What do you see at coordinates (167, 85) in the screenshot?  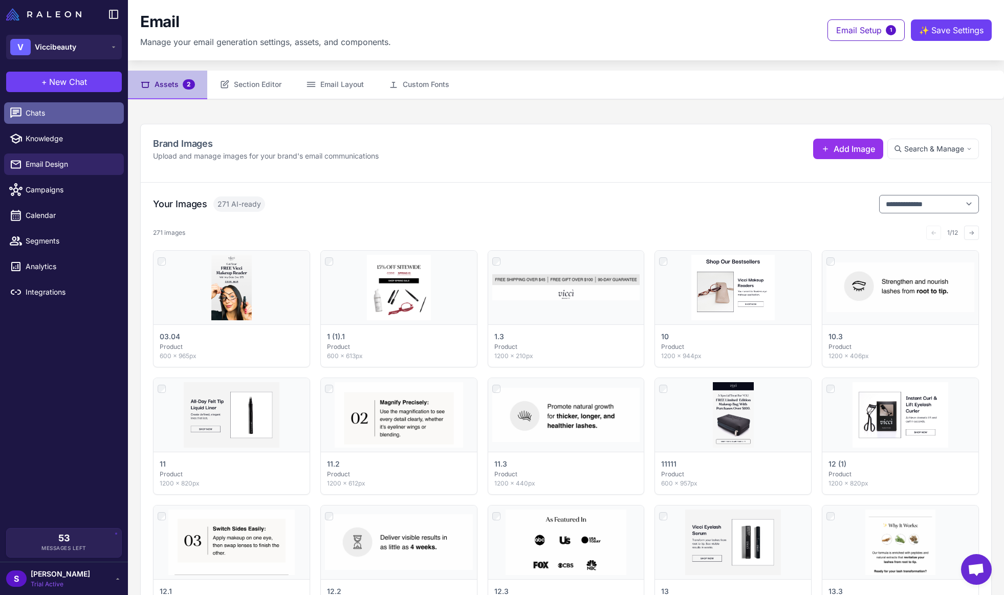 I see `button: Assets2` at bounding box center [167, 85].